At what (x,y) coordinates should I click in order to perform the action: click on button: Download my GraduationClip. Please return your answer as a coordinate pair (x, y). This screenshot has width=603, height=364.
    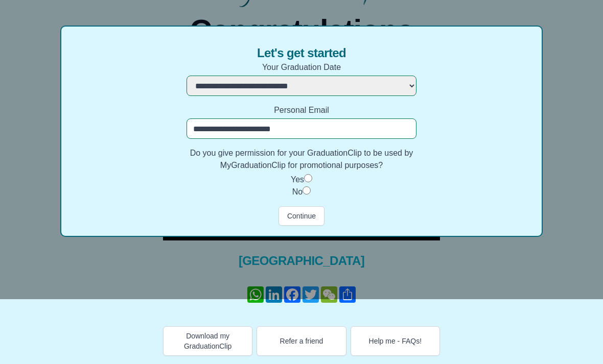
    Looking at the image, I should click on (207, 341).